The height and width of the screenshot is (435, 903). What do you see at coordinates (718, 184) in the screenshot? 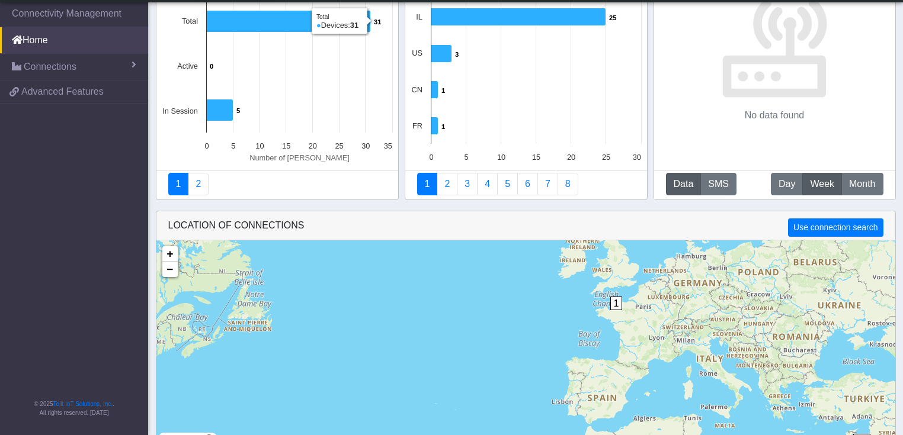
I see `button: SMS` at bounding box center [718, 184].